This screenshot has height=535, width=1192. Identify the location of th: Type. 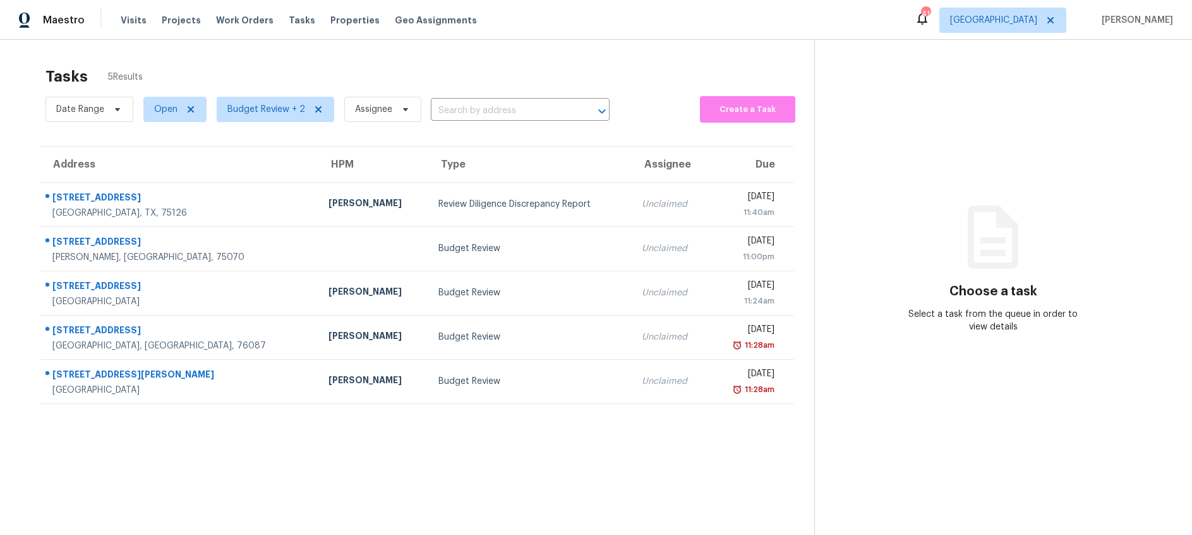
(530, 164).